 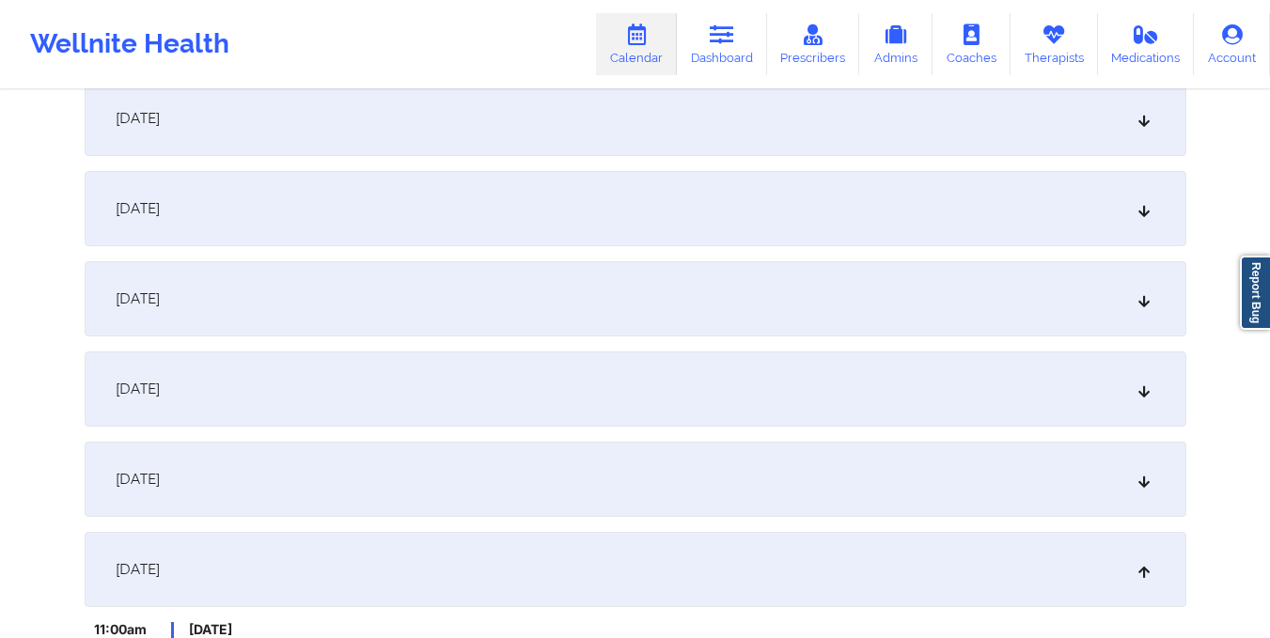 What do you see at coordinates (637, 44) in the screenshot?
I see `a: Calendar` at bounding box center [637, 44].